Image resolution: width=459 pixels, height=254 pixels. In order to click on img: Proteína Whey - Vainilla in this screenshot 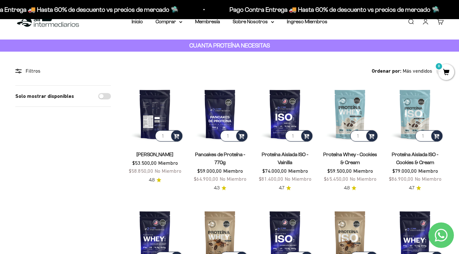, I will do `click(155, 114)`.